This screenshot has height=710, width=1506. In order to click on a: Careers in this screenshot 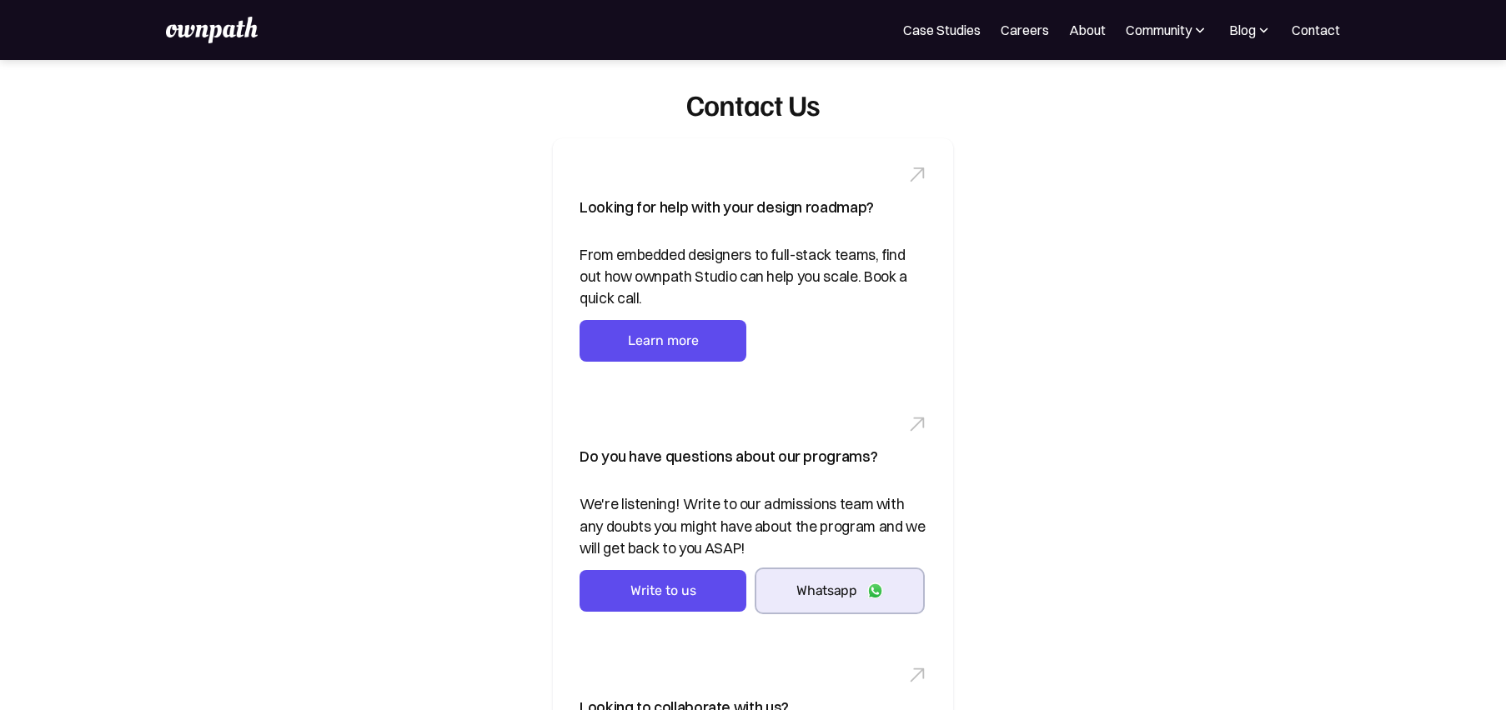, I will do `click(1025, 30)`.